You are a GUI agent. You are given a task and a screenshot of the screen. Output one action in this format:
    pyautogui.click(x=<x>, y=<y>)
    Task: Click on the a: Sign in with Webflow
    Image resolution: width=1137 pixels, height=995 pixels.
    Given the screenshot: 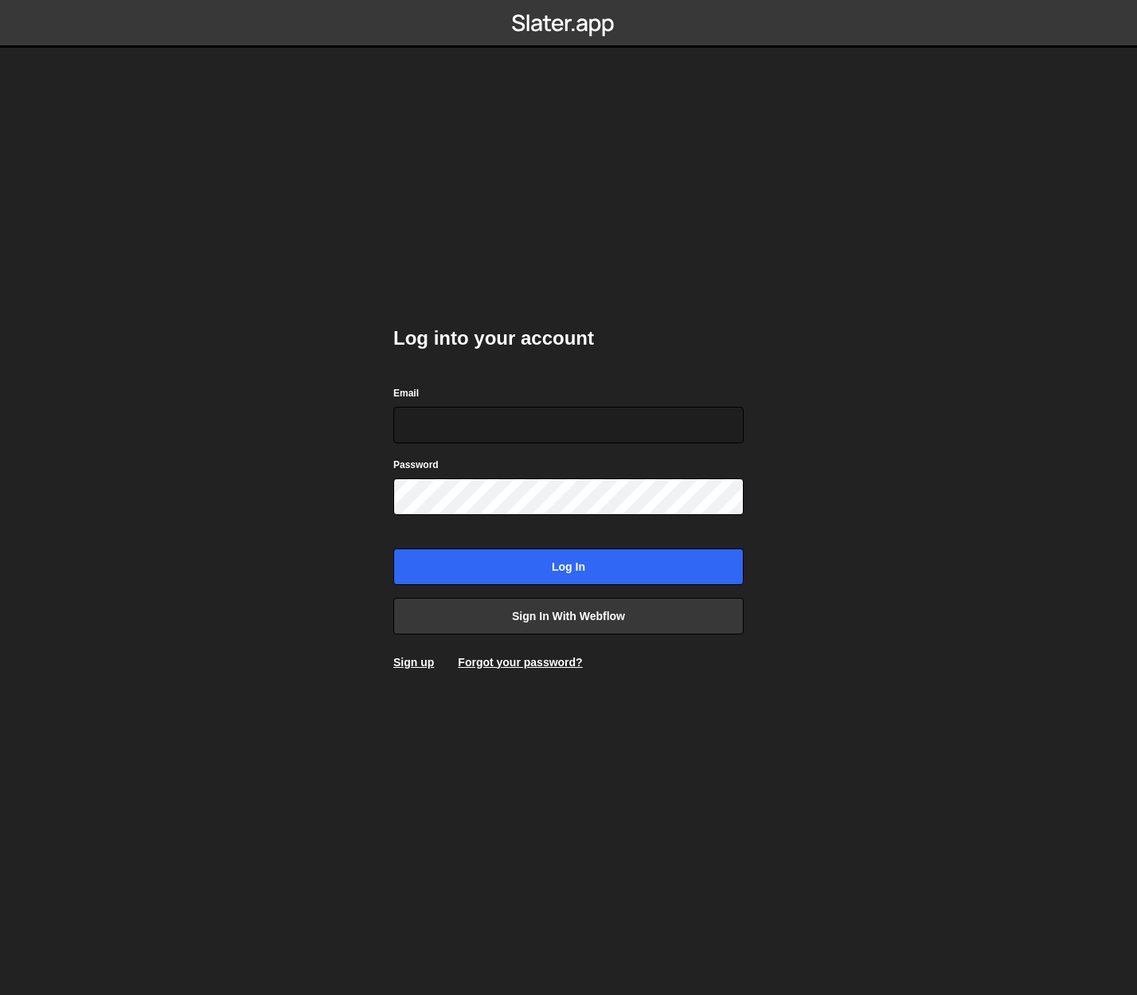 What is the action you would take?
    pyautogui.click(x=569, y=616)
    